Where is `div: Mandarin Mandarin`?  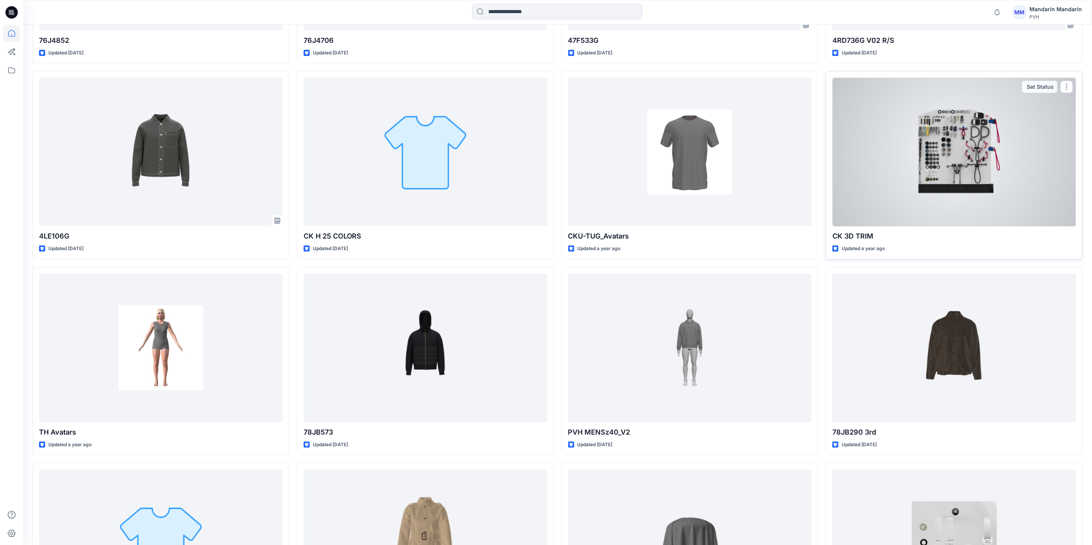 div: Mandarin Mandarin is located at coordinates (1056, 9).